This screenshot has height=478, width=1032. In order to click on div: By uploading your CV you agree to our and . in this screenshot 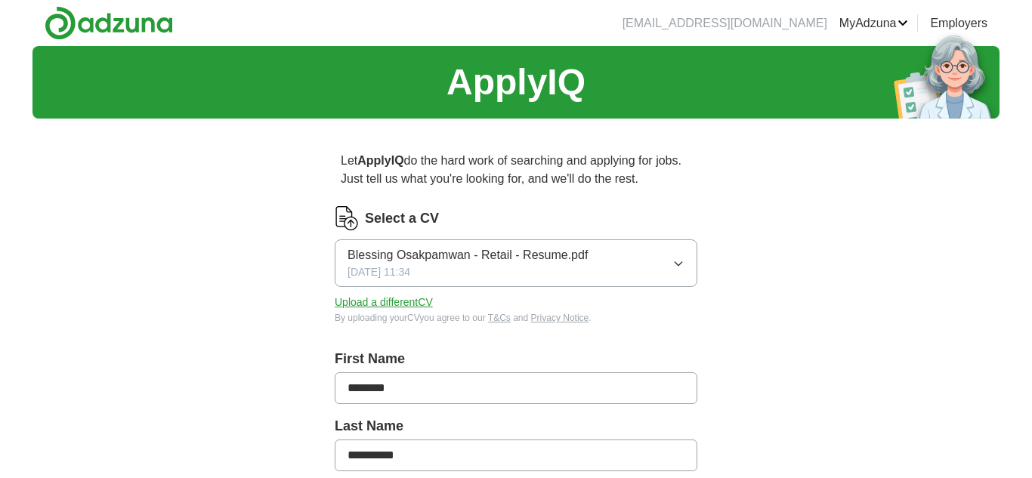, I will do `click(516, 318)`.